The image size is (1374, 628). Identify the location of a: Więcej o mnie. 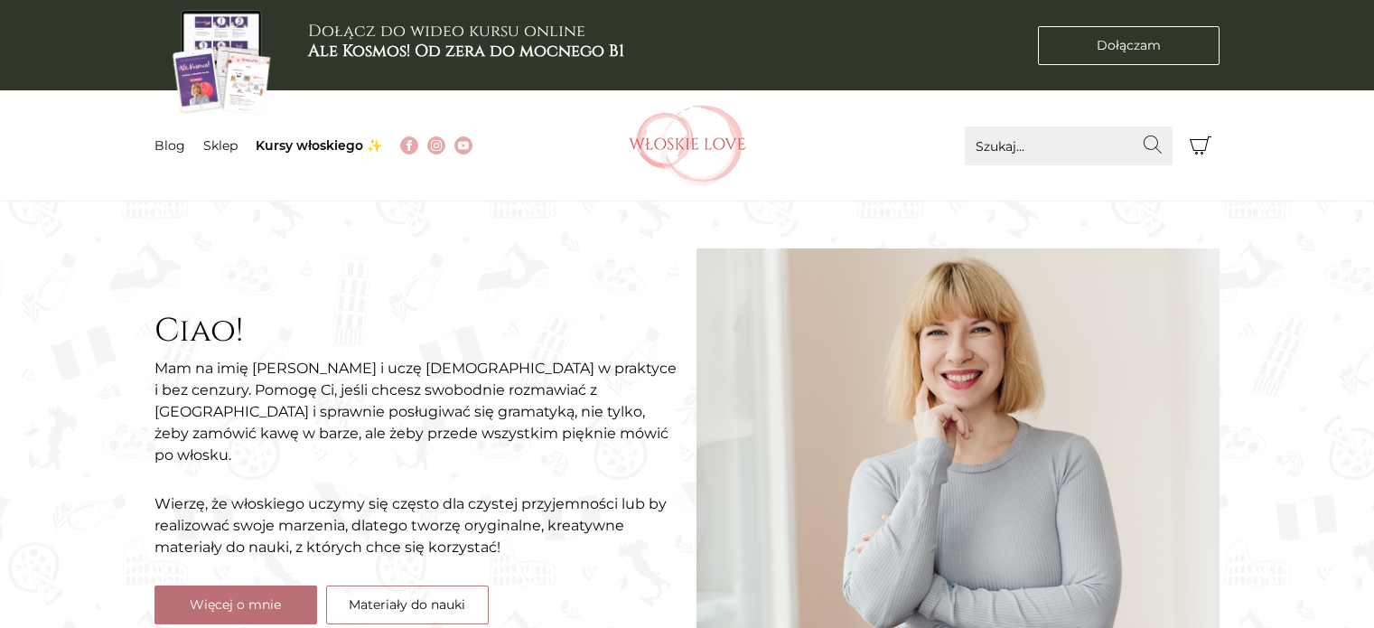
(236, 604).